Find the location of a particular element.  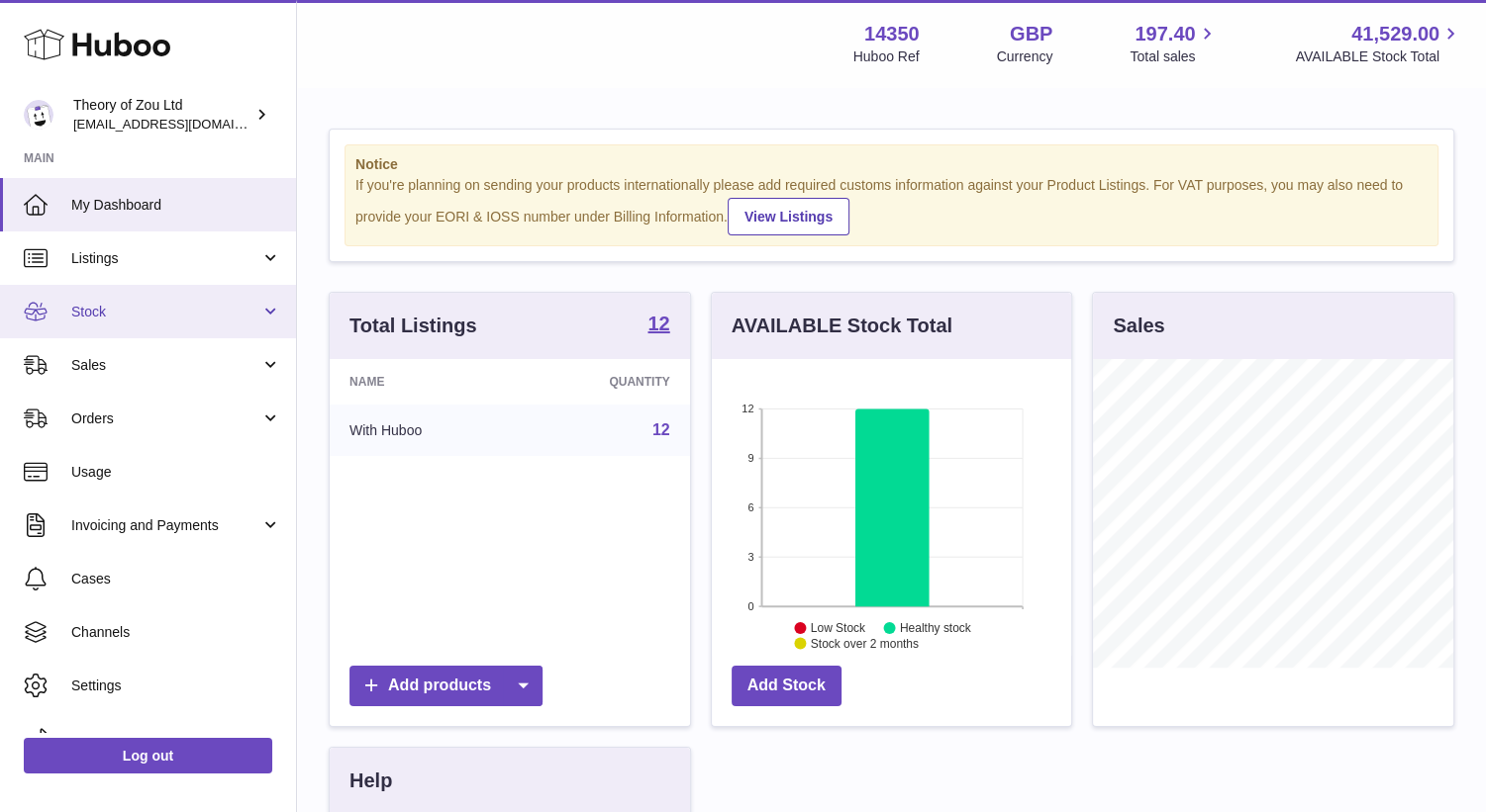

span: Orders is located at coordinates (165, 418).